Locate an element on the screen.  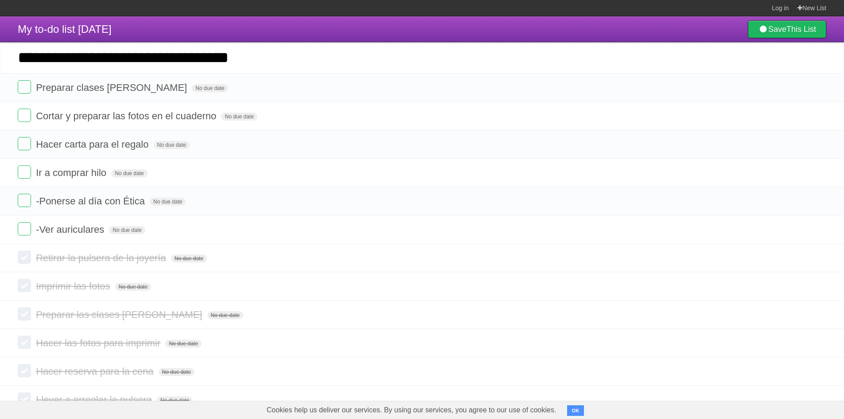
span: Llevar a arreglar la pulsera is located at coordinates (95, 399).